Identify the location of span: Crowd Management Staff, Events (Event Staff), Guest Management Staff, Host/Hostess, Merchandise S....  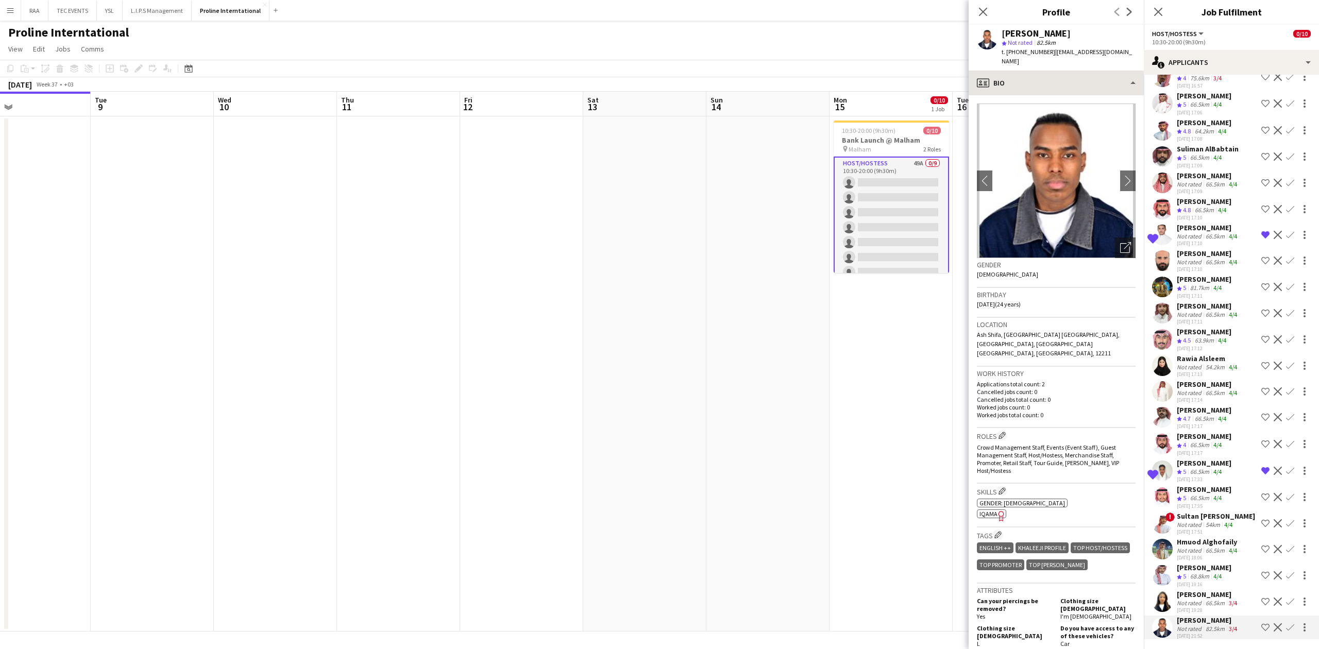
(1048, 459).